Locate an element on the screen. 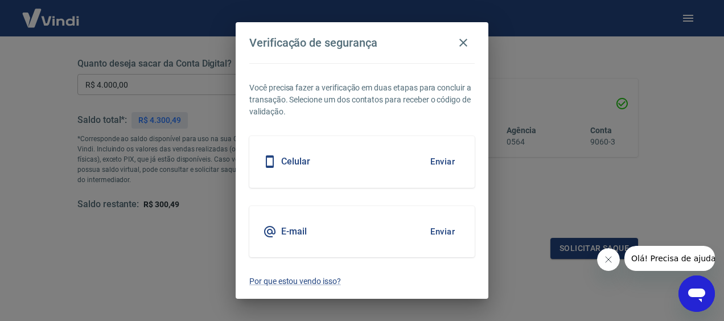 The width and height of the screenshot is (724, 321). h5: E-mail is located at coordinates (294, 232).